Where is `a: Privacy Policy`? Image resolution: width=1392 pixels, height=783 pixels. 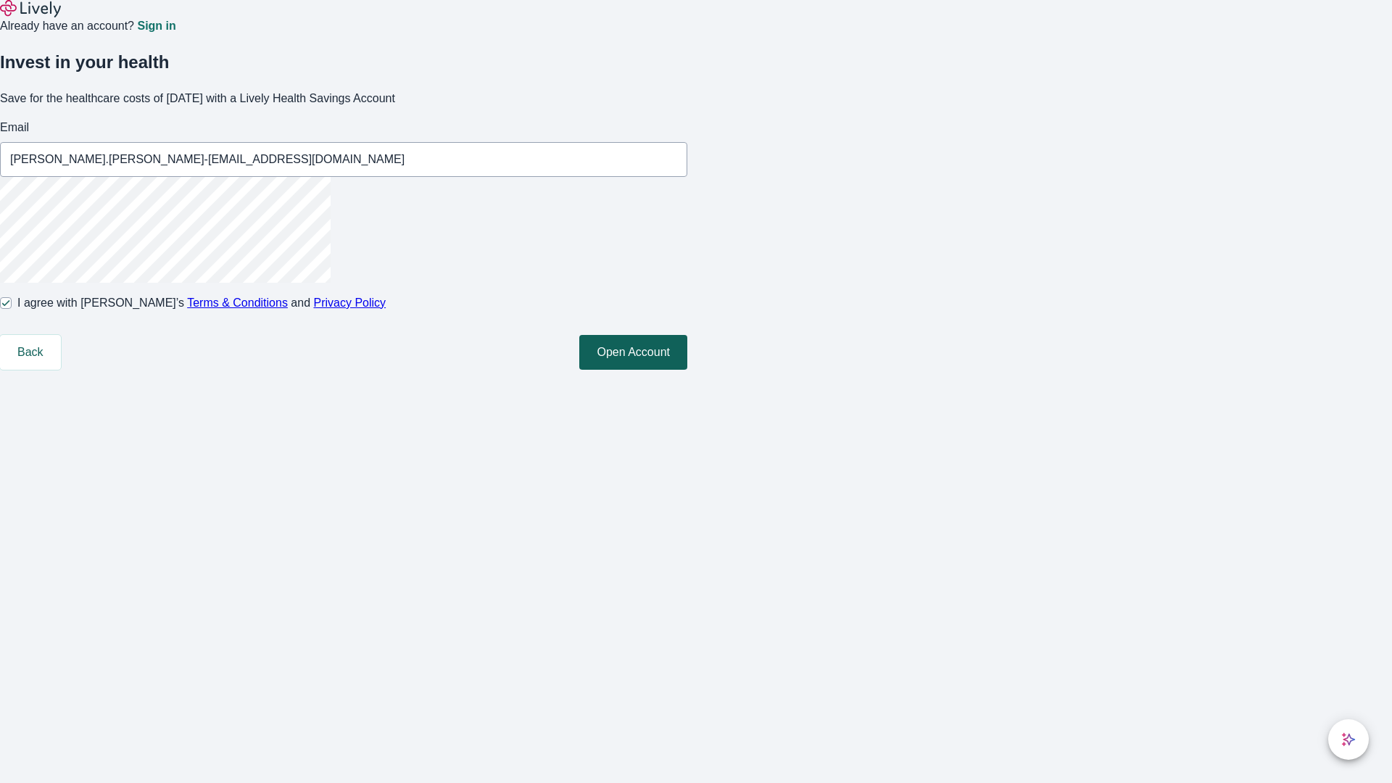 a: Privacy Policy is located at coordinates (350, 302).